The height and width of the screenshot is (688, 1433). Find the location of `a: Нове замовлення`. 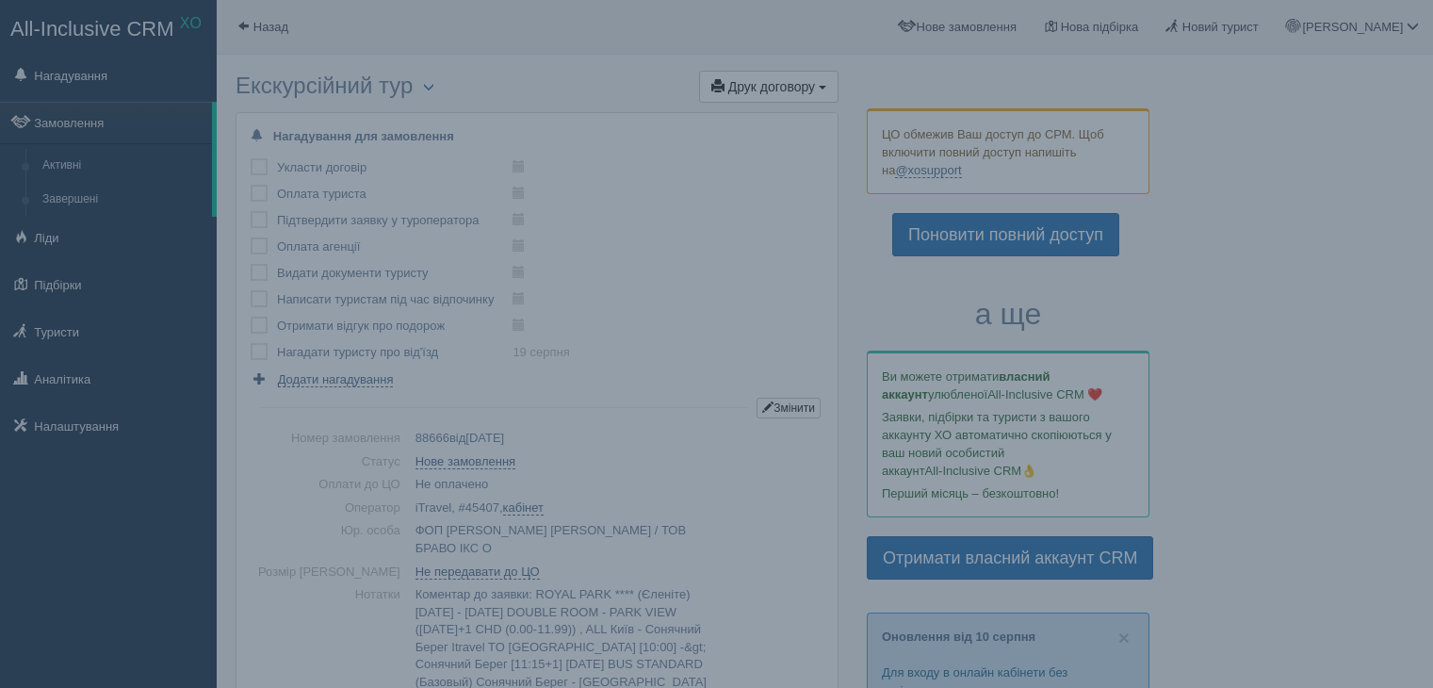

a: Нове замовлення is located at coordinates (466, 462).